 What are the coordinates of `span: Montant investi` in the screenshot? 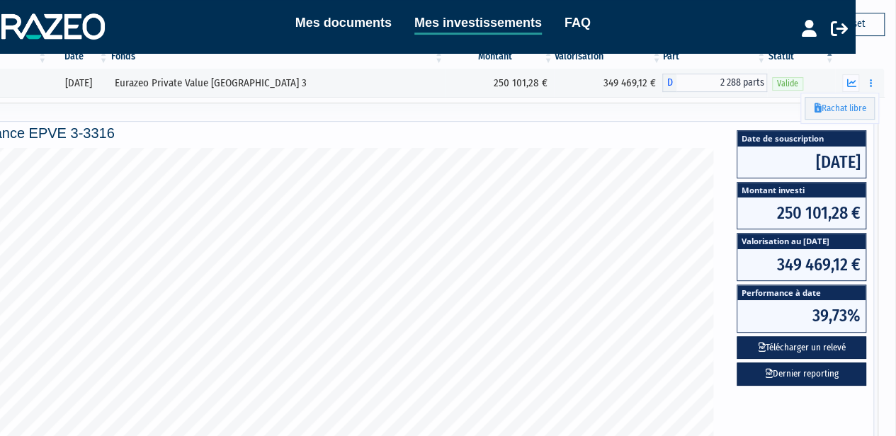 It's located at (801, 190).